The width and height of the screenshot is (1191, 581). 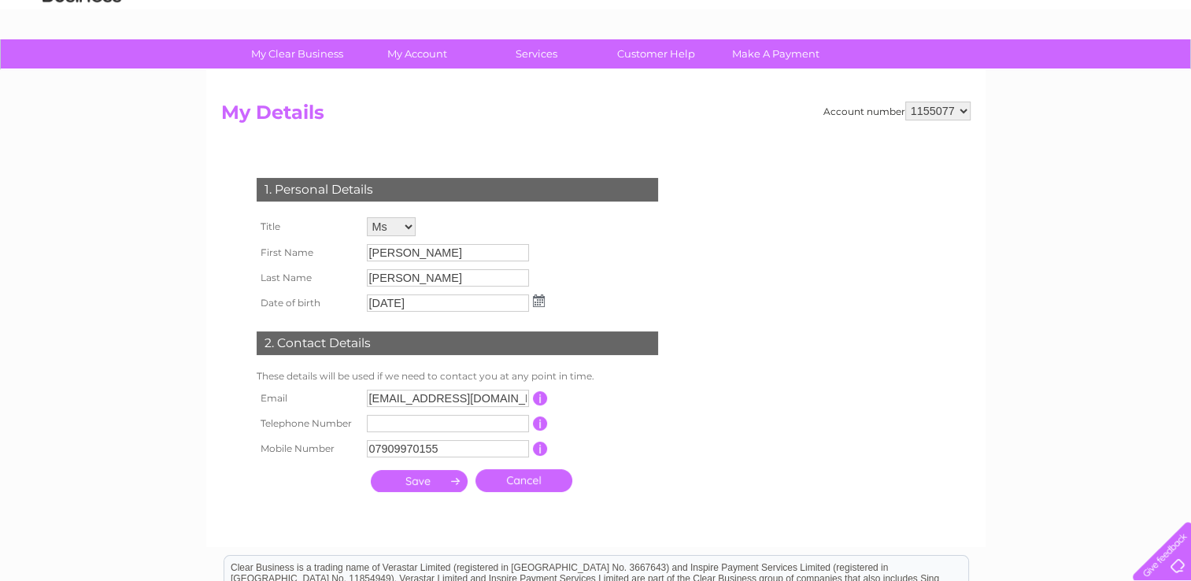 What do you see at coordinates (929, 72) in the screenshot?
I see `a: Water` at bounding box center [929, 72].